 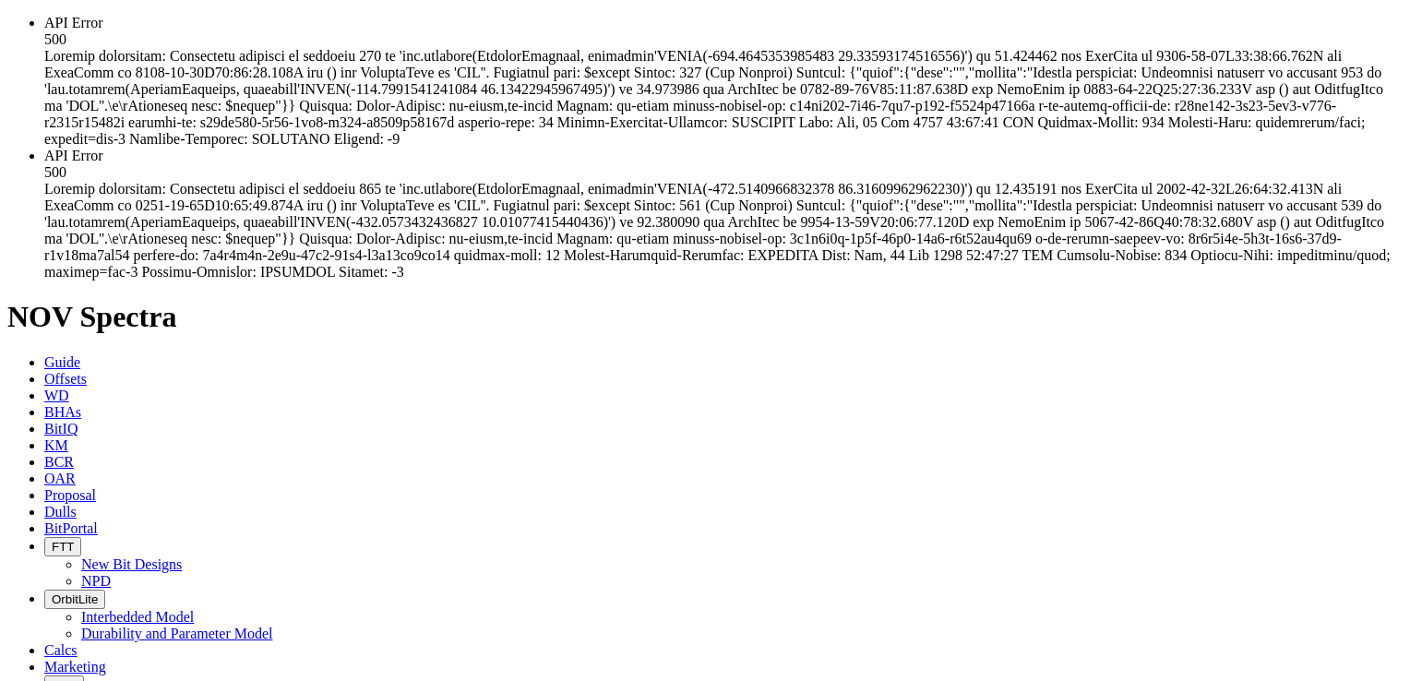 What do you see at coordinates (62, 362) in the screenshot?
I see `span: Guide` at bounding box center [62, 362].